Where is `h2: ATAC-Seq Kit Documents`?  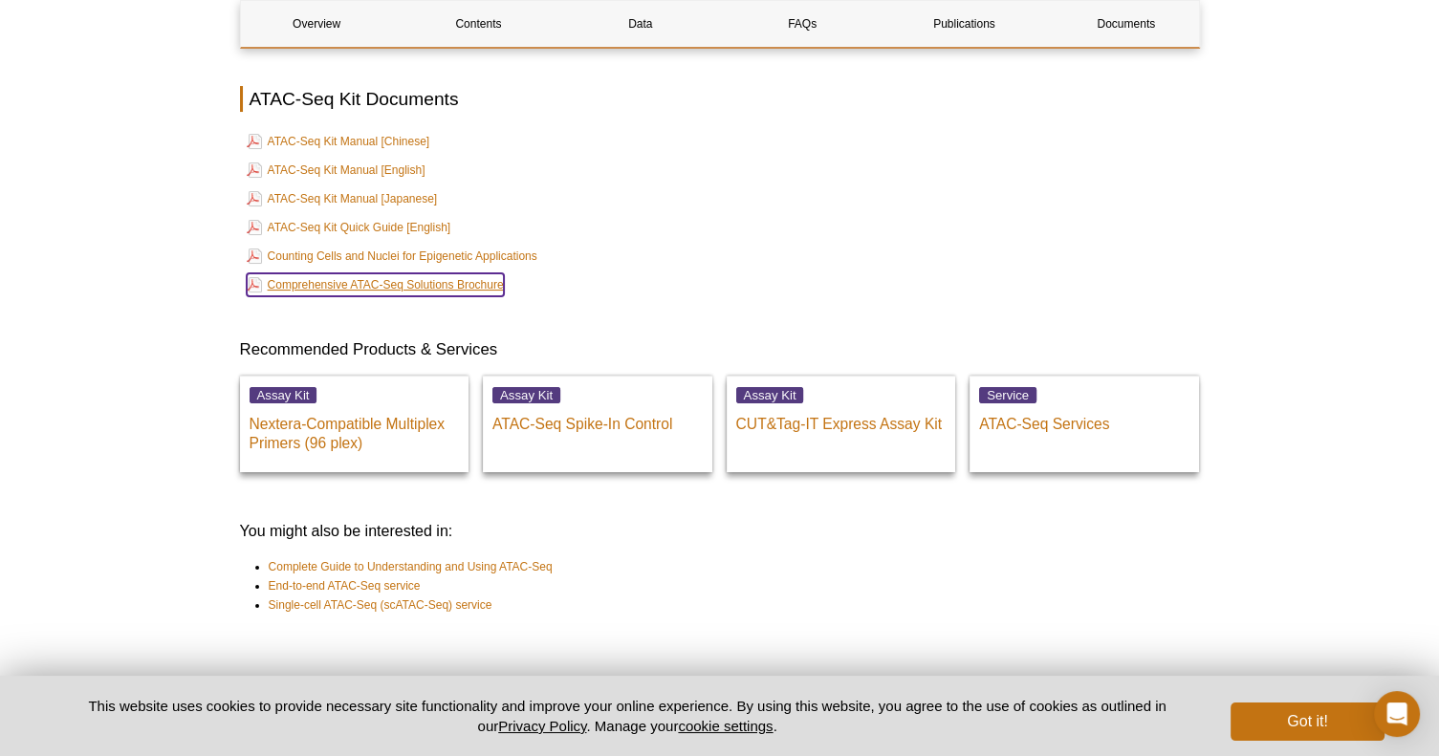 h2: ATAC-Seq Kit Documents is located at coordinates (720, 98).